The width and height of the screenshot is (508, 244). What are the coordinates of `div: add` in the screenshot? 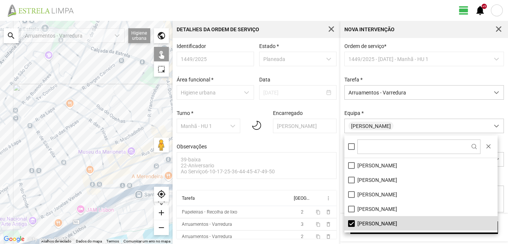 It's located at (162, 213).